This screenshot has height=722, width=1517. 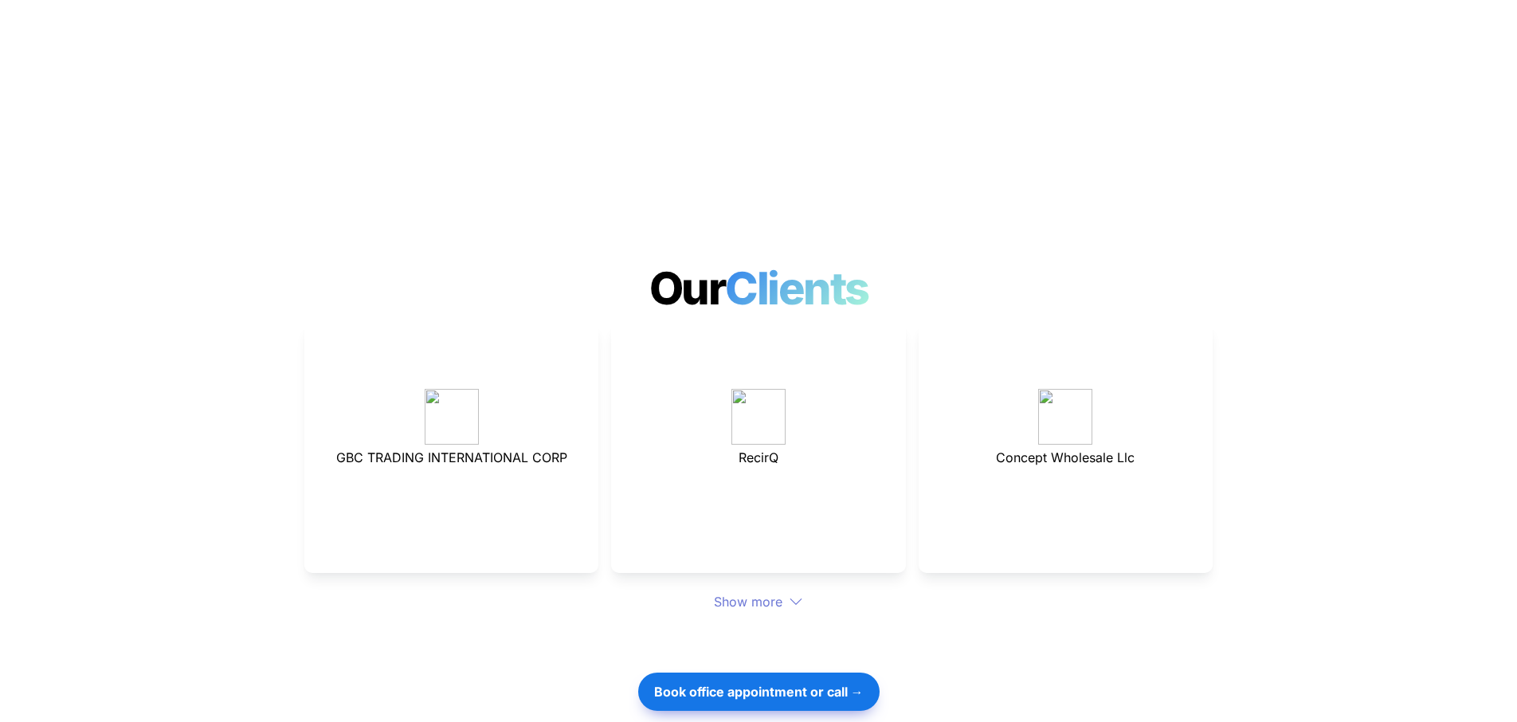 What do you see at coordinates (758, 457) in the screenshot?
I see `span: RecirQ` at bounding box center [758, 457].